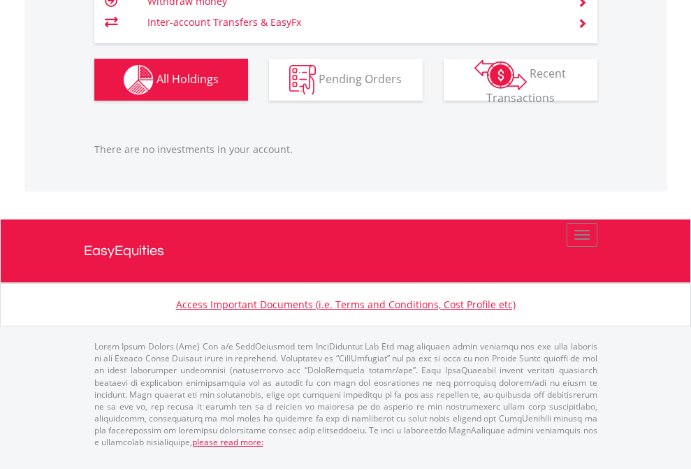  Describe the element at coordinates (303, 80) in the screenshot. I see `img: pending_instructions-wht.png` at that location.